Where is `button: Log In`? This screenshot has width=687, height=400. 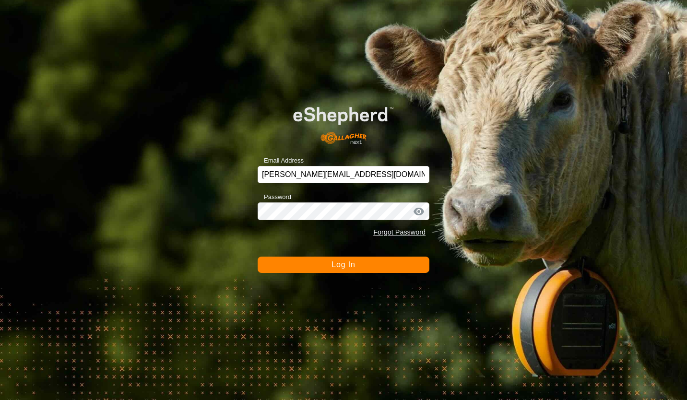
button: Log In is located at coordinates (343, 265).